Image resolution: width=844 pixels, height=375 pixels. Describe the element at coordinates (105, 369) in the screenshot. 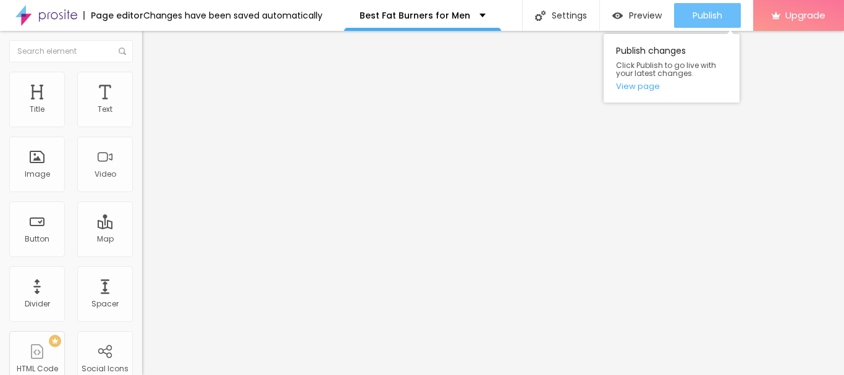

I see `div: Social Icons` at that location.